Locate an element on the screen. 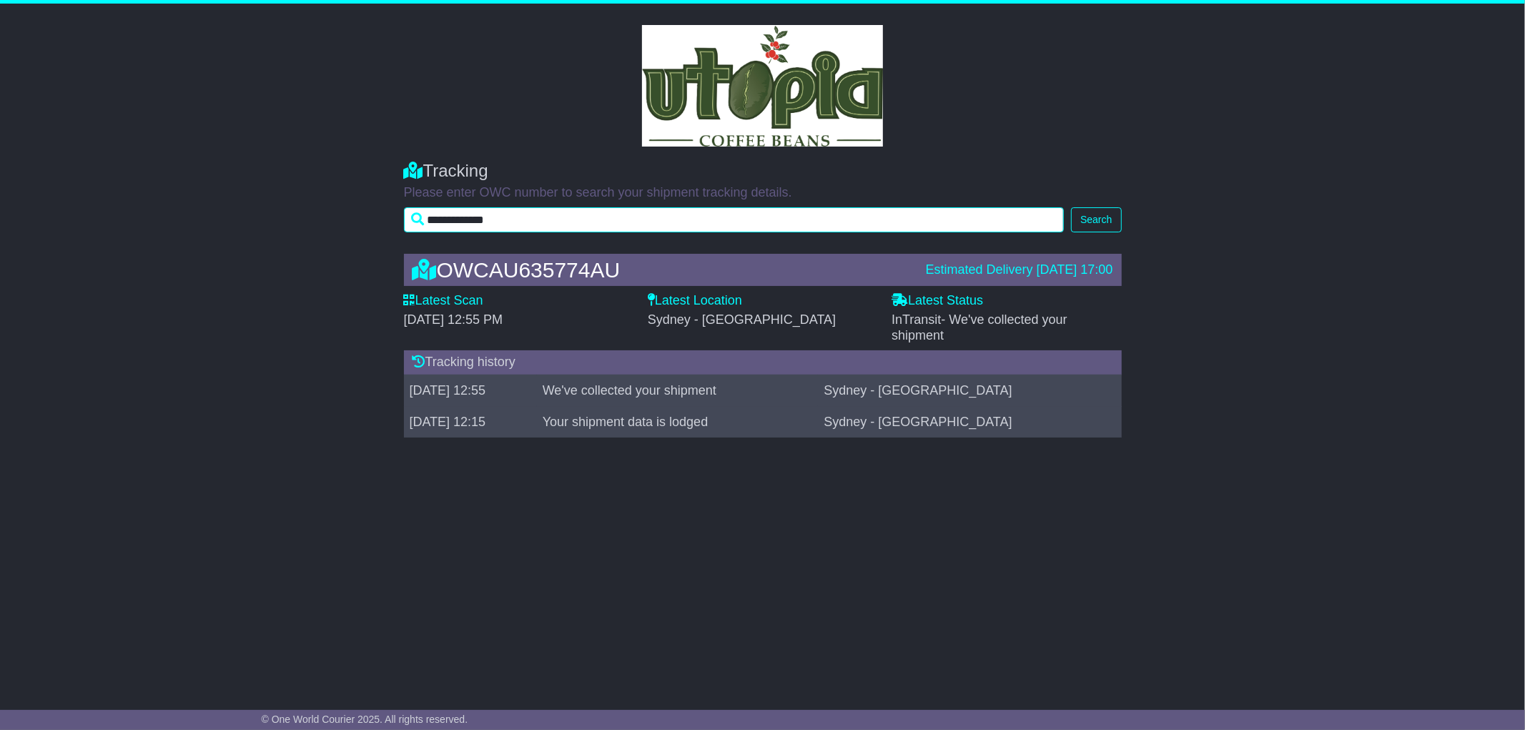 The height and width of the screenshot is (730, 1525). span: InTransit is located at coordinates (979, 327).